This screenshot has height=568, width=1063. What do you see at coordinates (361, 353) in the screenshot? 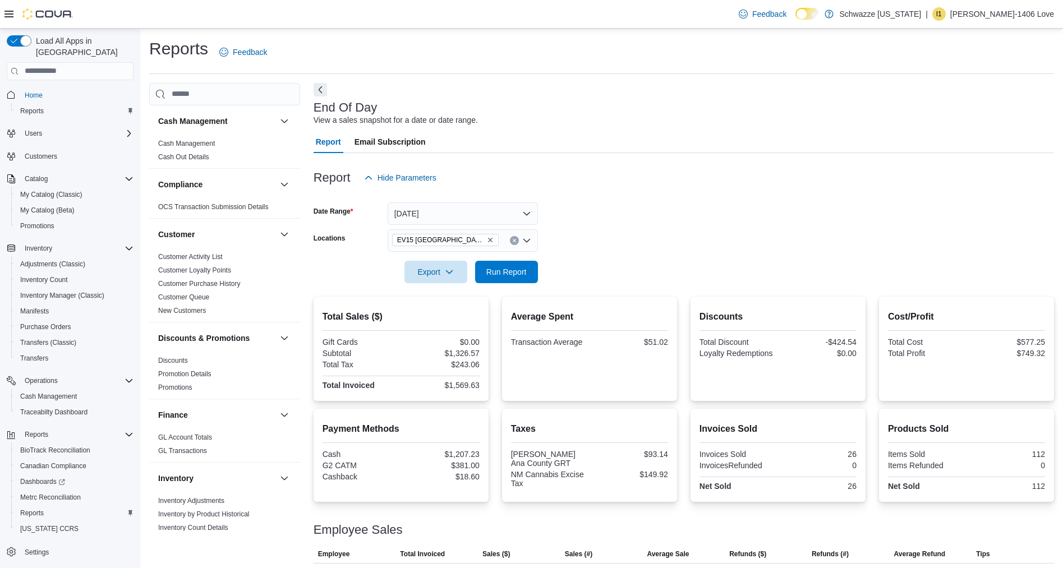
I see `div: Subtotal` at bounding box center [361, 353].